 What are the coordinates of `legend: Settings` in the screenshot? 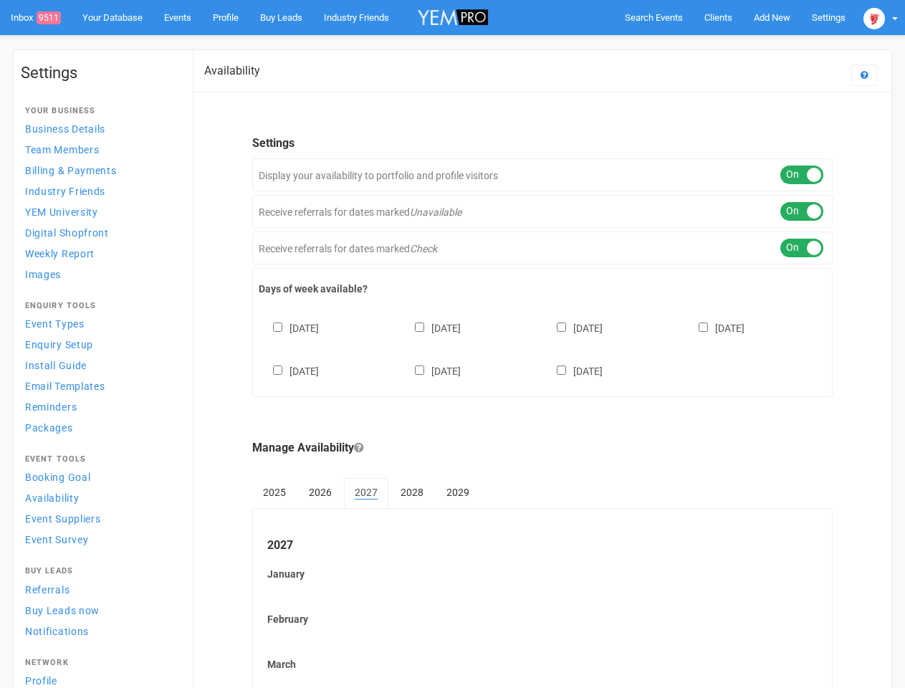 It's located at (543, 143).